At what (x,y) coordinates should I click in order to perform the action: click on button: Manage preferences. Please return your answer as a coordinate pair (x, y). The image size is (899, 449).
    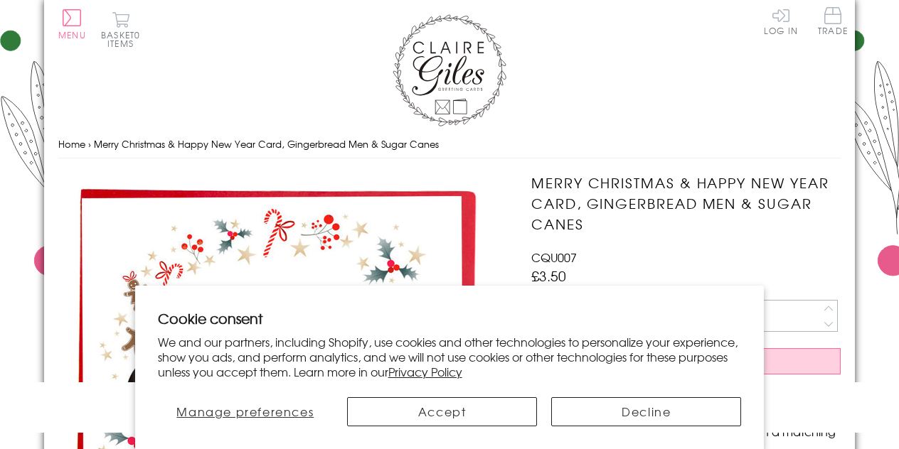
    Looking at the image, I should click on (245, 412).